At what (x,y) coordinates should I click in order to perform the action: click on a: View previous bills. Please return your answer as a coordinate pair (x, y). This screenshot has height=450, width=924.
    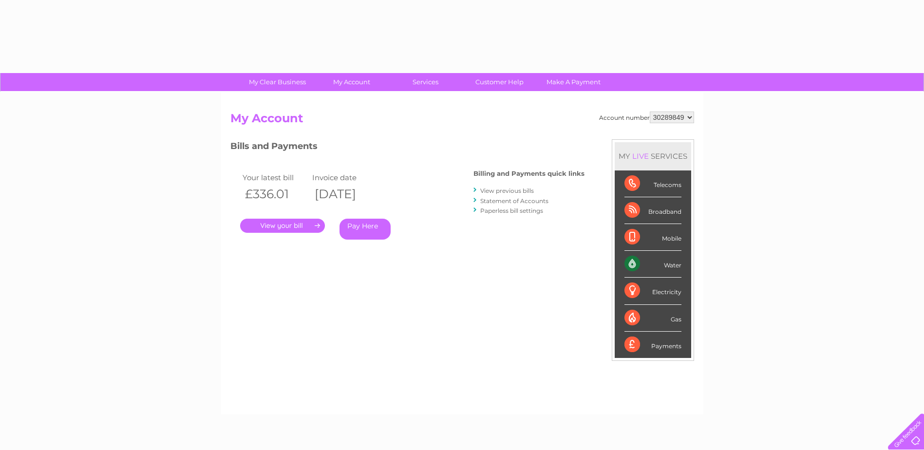
    Looking at the image, I should click on (507, 190).